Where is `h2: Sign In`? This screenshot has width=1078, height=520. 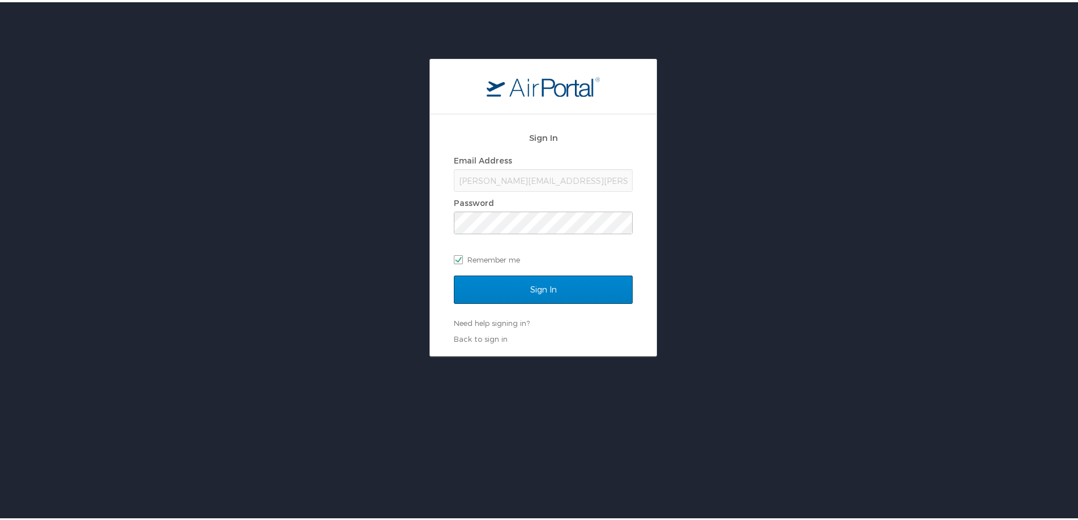 h2: Sign In is located at coordinates (543, 135).